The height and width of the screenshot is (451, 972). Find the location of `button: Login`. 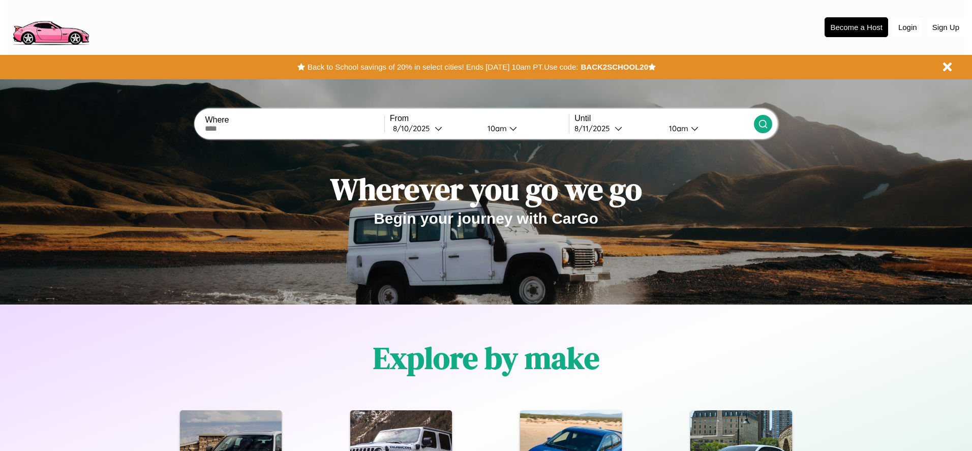

button: Login is located at coordinates (907, 27).